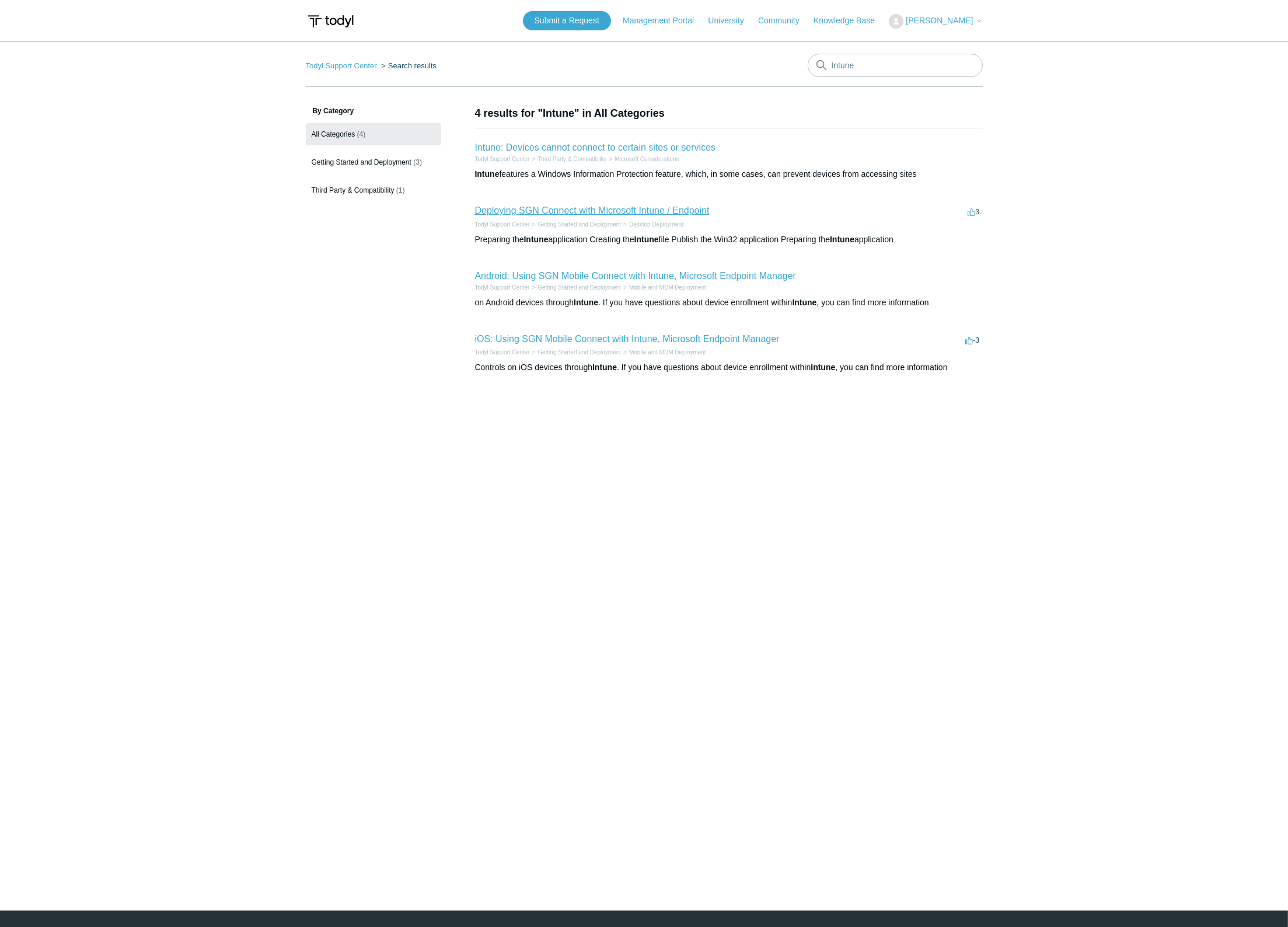 The width and height of the screenshot is (1288, 927). I want to click on a: Getting Started and Deployment (3), so click(373, 163).